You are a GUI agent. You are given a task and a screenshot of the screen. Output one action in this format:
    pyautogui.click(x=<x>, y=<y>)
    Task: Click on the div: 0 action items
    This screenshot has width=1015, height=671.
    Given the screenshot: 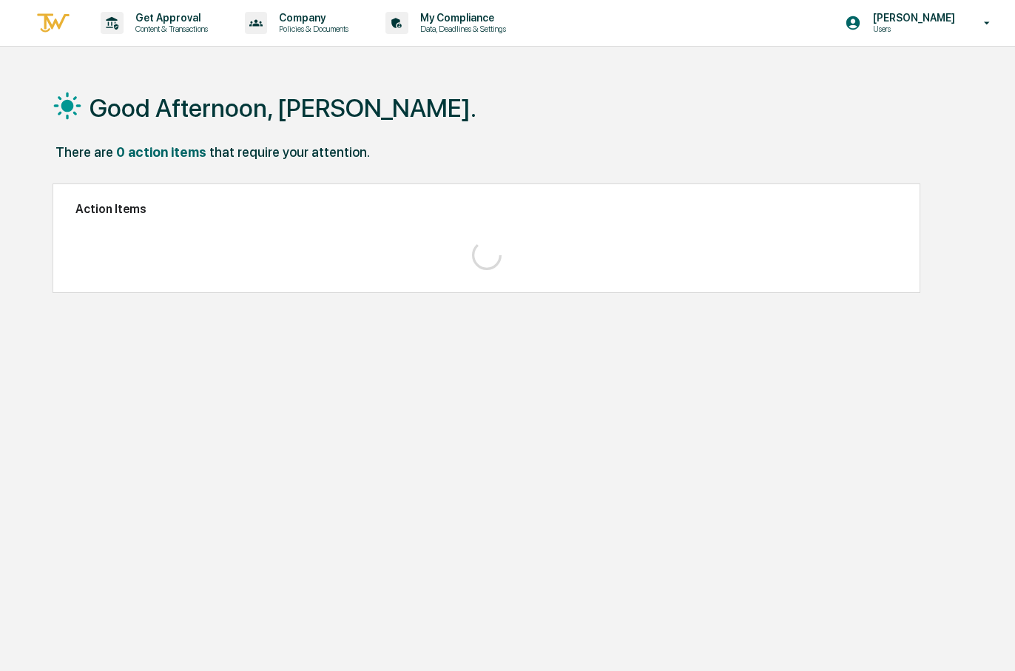 What is the action you would take?
    pyautogui.click(x=161, y=152)
    